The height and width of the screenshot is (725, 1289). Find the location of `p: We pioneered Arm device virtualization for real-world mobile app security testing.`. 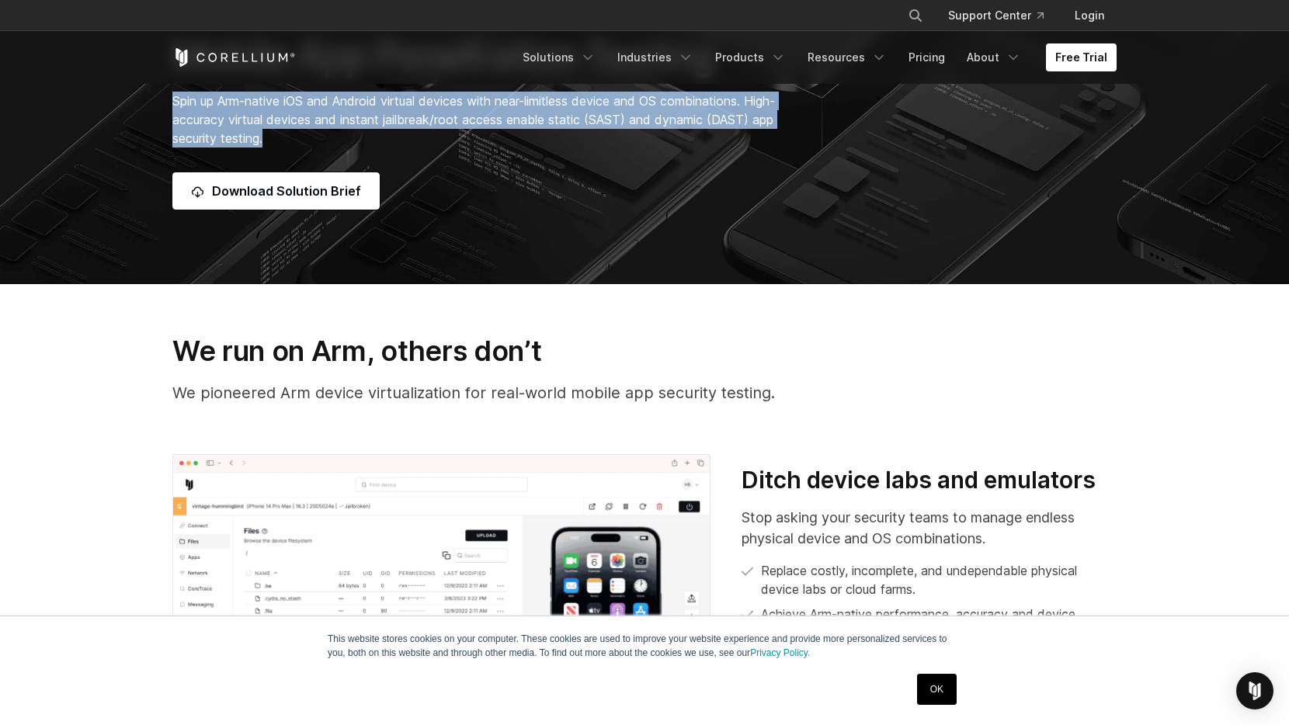

p: We pioneered Arm device virtualization for real-world mobile app security testing. is located at coordinates (644, 393).